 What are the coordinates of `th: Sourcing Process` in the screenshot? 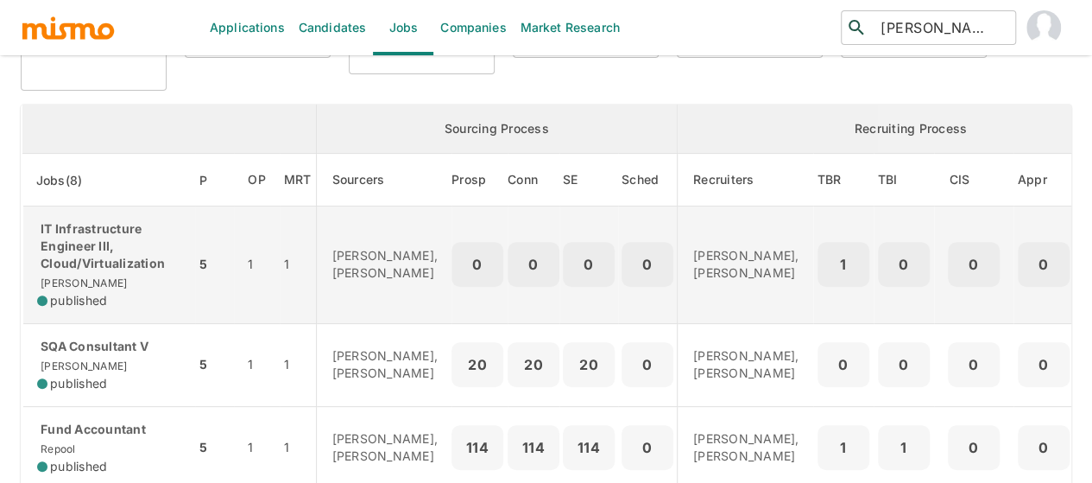 It's located at (496, 129).